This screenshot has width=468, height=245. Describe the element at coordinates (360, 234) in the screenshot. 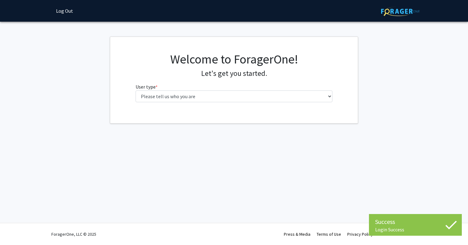

I see `a: Privacy Policy` at that location.